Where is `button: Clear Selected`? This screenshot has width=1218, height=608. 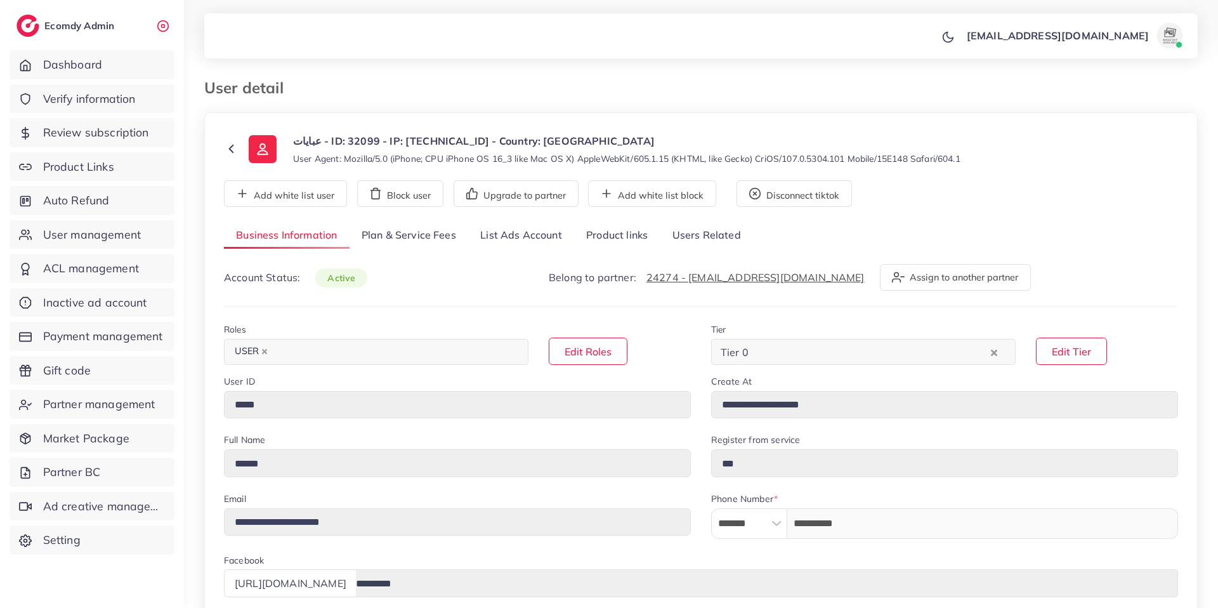 button: Clear Selected is located at coordinates (994, 351).